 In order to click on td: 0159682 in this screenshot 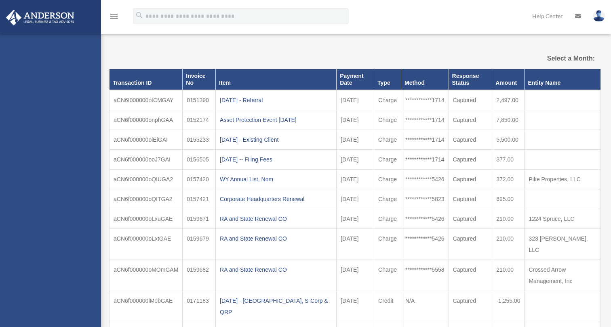, I will do `click(199, 275)`.